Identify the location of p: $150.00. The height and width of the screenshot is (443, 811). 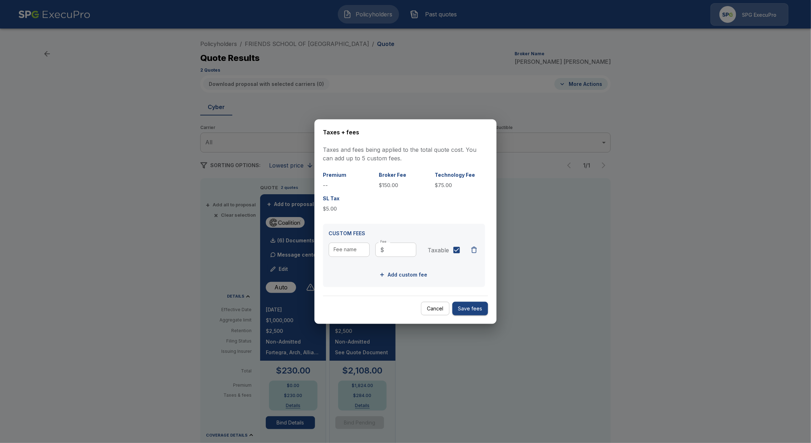
(404, 185).